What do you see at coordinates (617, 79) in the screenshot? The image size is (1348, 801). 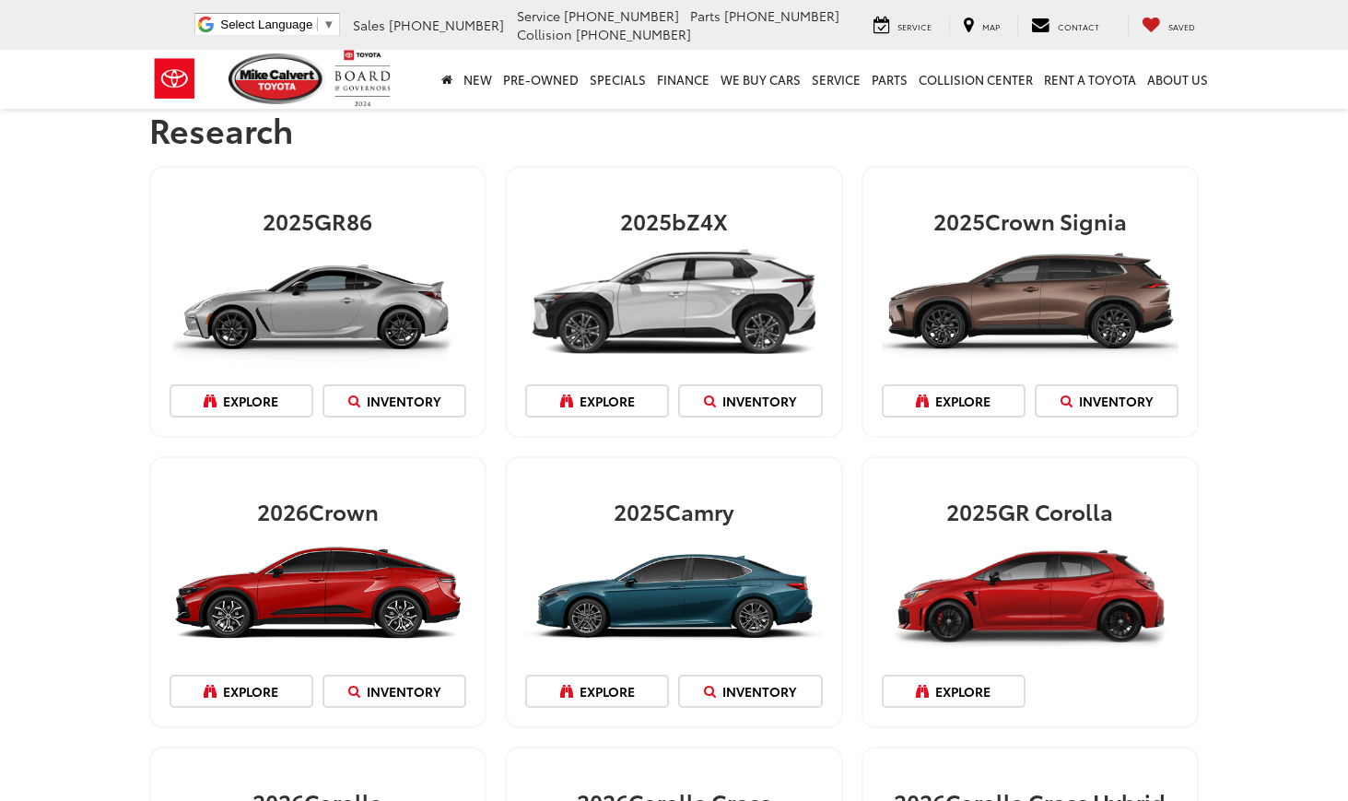 I see `a: Specials` at bounding box center [617, 79].